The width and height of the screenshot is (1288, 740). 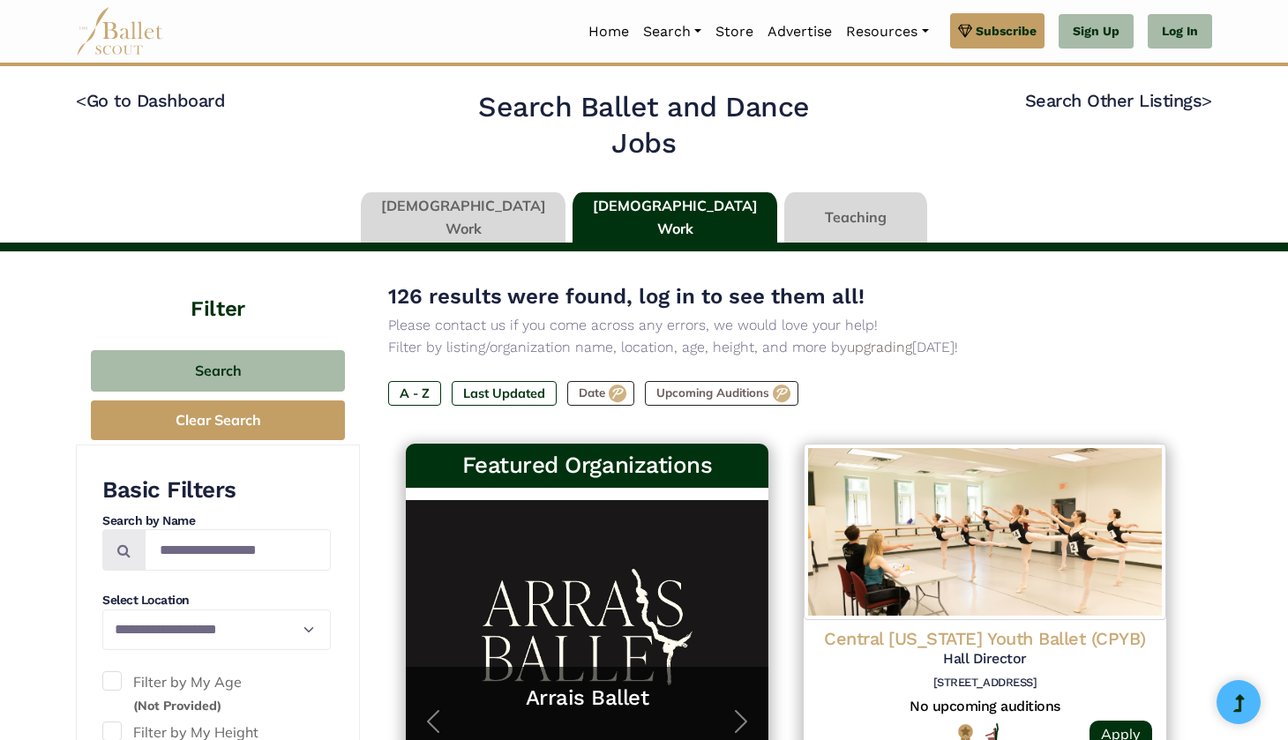 What do you see at coordinates (587, 466) in the screenshot?
I see `h3: Featured Organizations` at bounding box center [587, 466].